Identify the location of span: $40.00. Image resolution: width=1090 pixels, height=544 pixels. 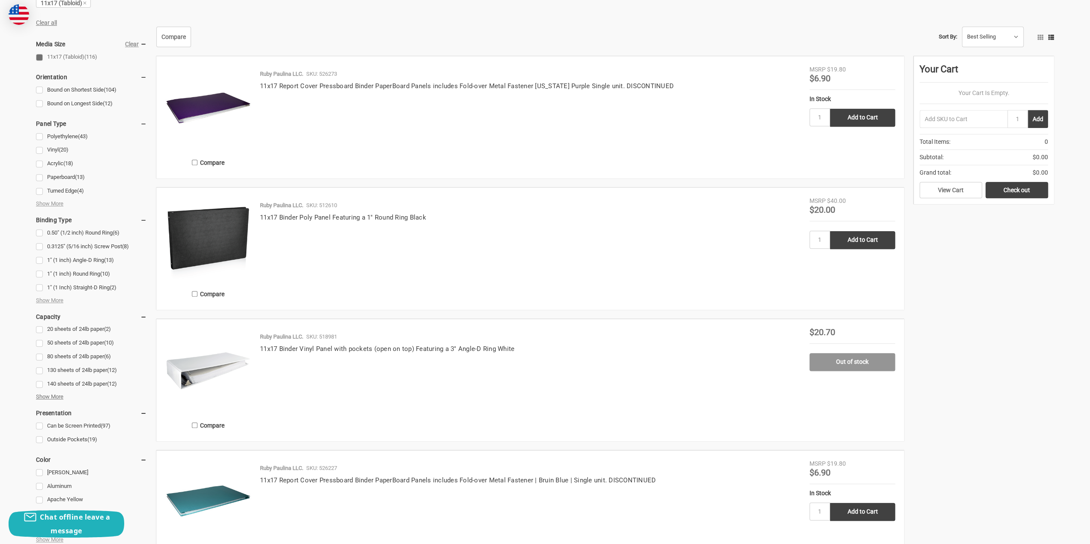
(836, 201).